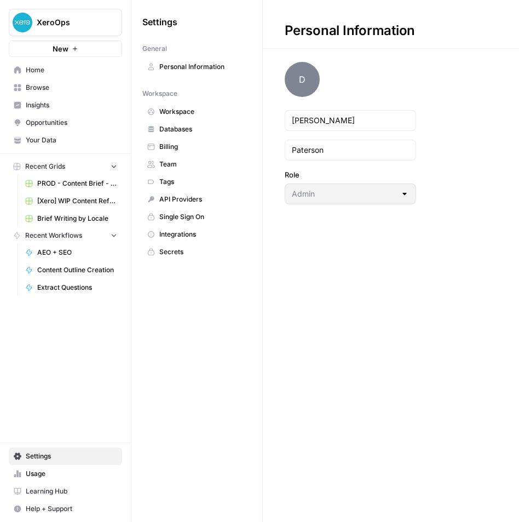 The width and height of the screenshot is (519, 522). I want to click on div: Personal Information, so click(350, 31).